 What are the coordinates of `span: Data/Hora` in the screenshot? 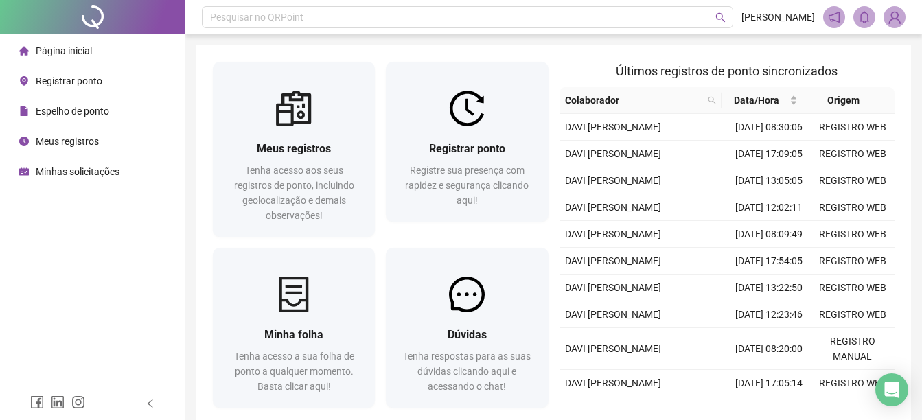 It's located at (757, 100).